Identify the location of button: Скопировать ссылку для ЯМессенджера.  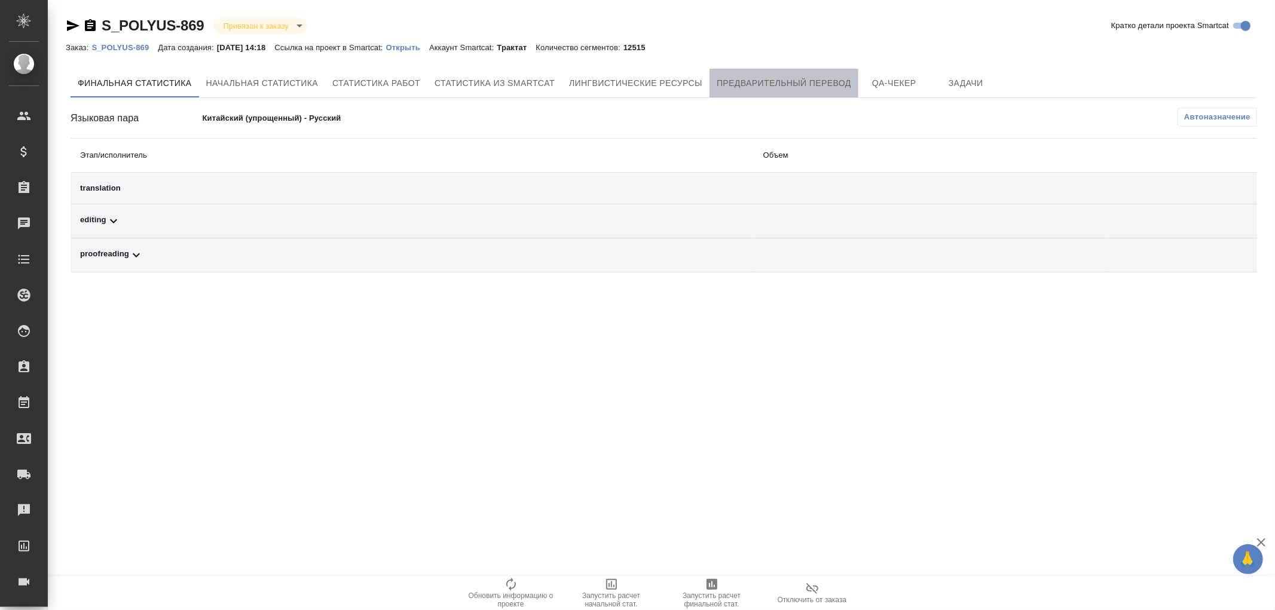
(73, 26).